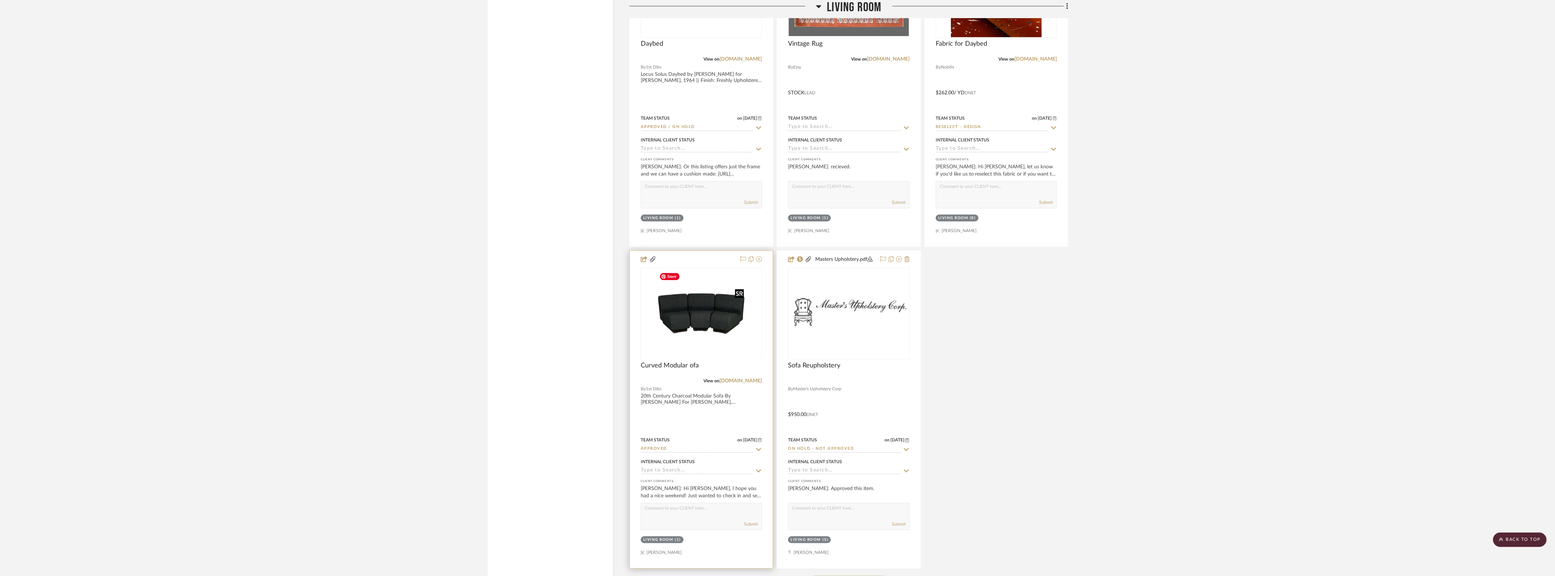 Image resolution: width=1555 pixels, height=576 pixels. Describe the element at coordinates (848, 313) in the screenshot. I see `img: Sofa Reupholstery` at that location.